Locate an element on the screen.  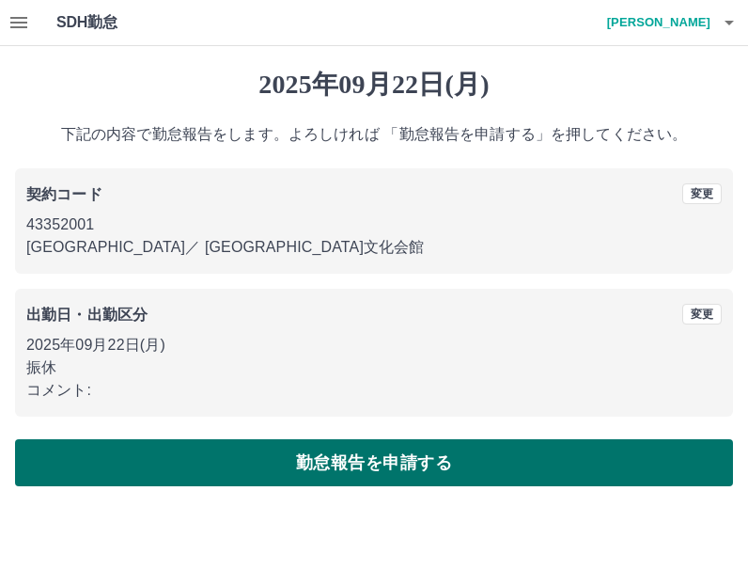
b: 契約コード is located at coordinates (64, 194).